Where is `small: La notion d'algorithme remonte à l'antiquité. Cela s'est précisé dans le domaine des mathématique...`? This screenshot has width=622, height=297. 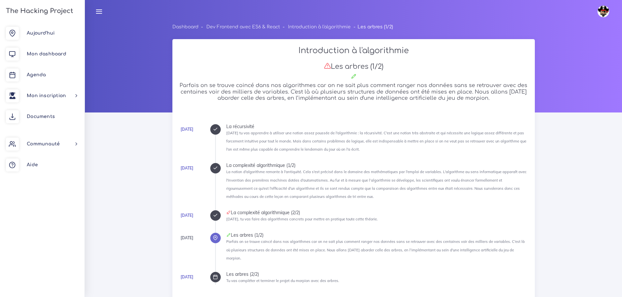
small: La notion d'algorithme remonte à l'antiquité. Cela s'est précisé dans le domaine des mathématique... is located at coordinates (376, 184).